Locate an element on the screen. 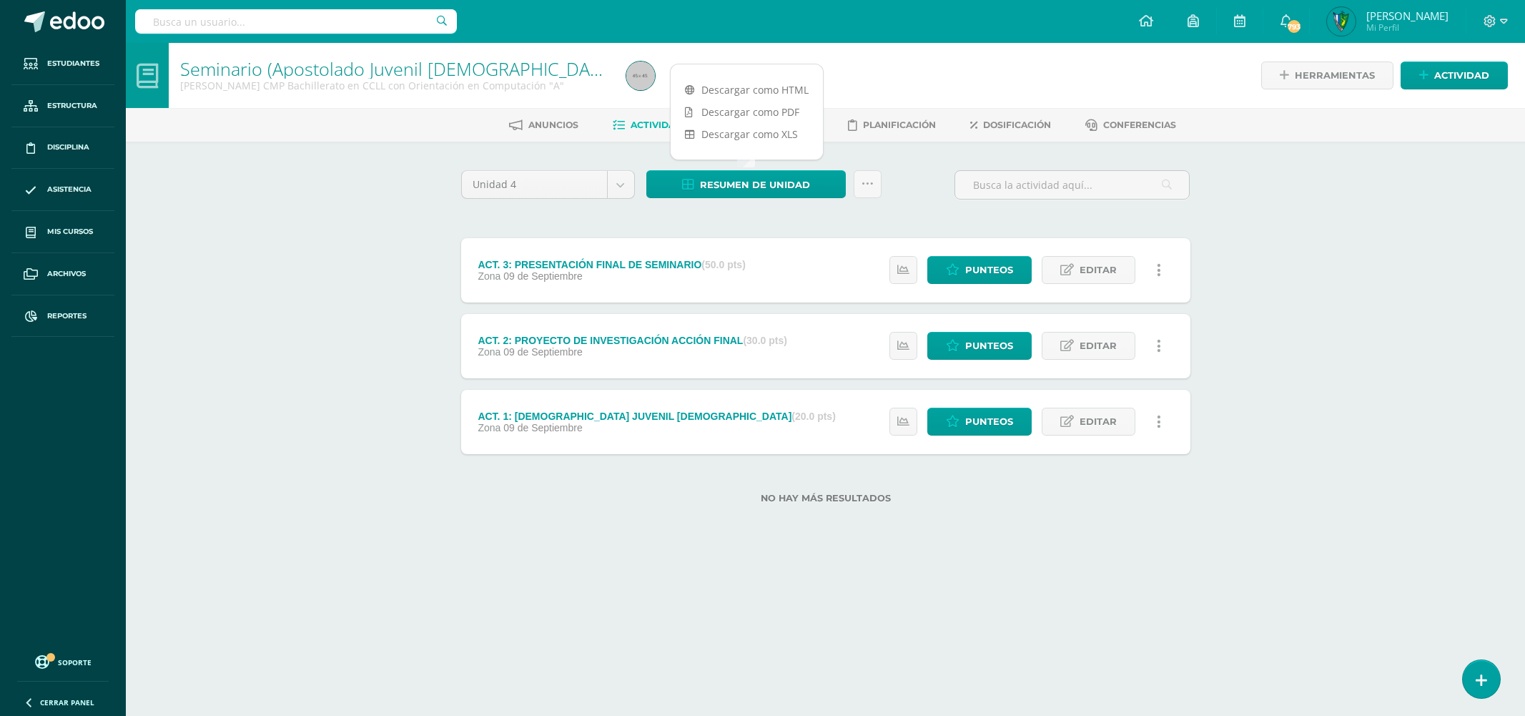 The image size is (1525, 716). a: Archivos is located at coordinates (63, 274).